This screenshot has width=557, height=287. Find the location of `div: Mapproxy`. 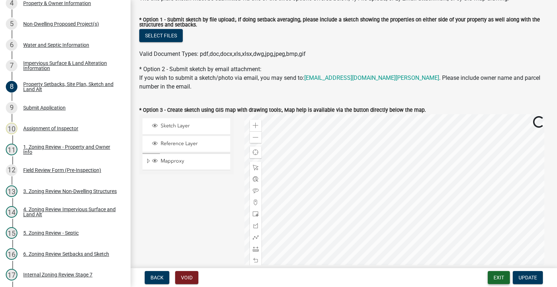

div: Mapproxy is located at coordinates (189, 161).